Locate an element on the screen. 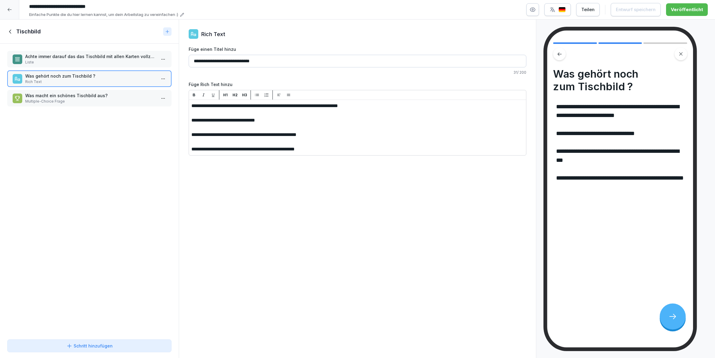  label: Füge Rich Text hinzu is located at coordinates (358, 84).